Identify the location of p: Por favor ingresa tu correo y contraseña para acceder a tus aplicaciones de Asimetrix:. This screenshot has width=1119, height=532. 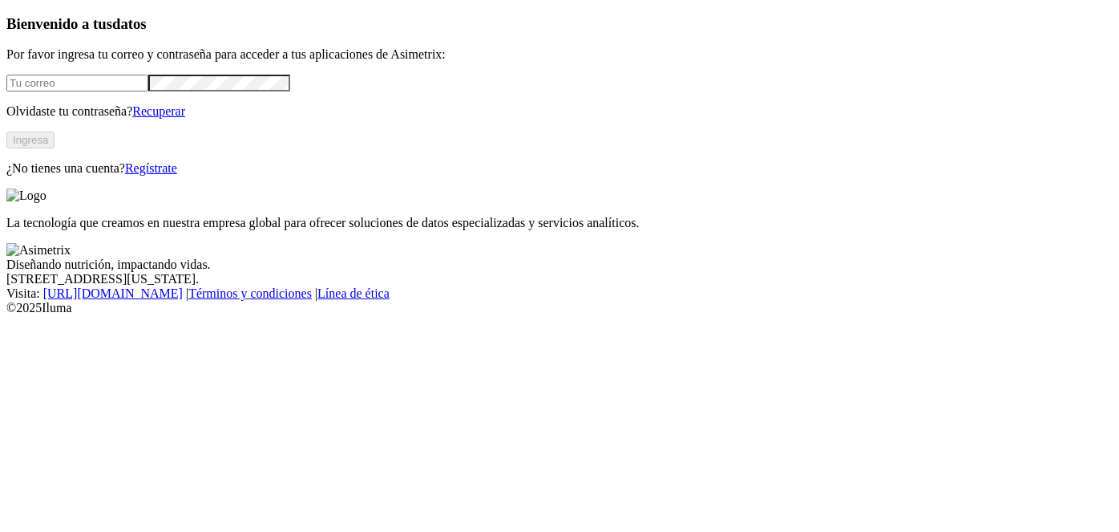
(560, 55).